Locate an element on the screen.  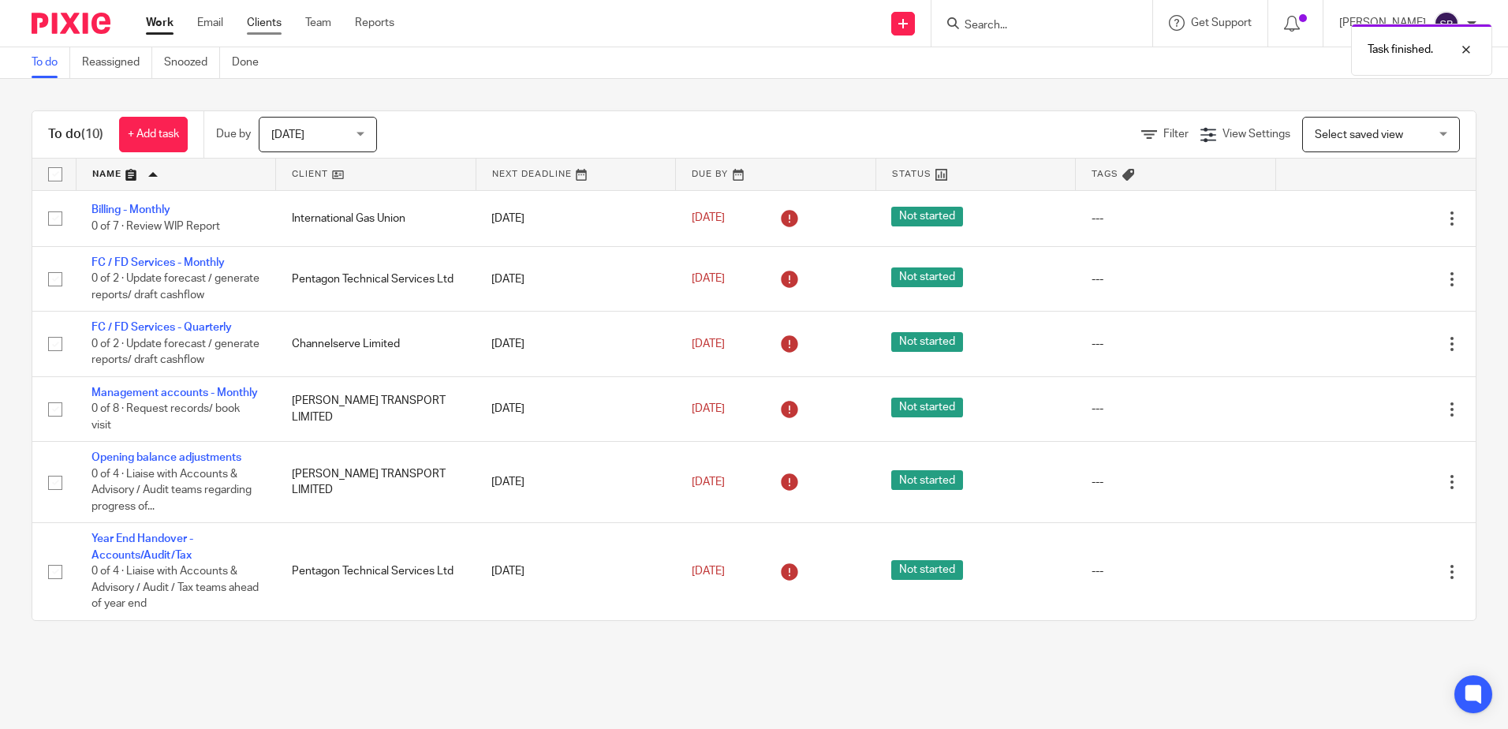
span: Select saved view is located at coordinates (1359, 135).